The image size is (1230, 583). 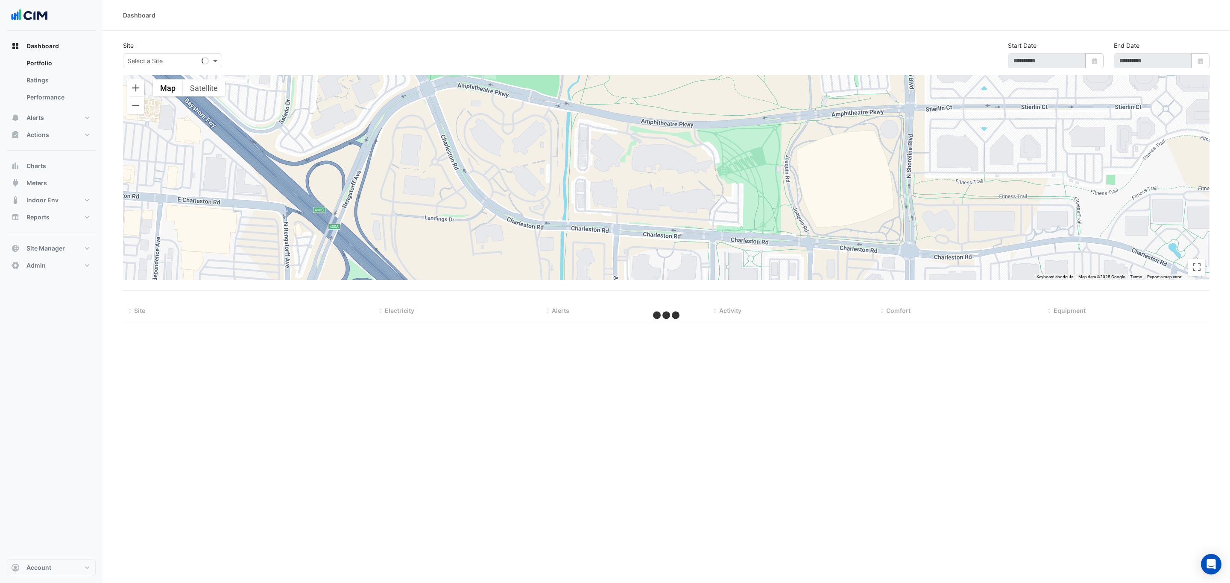 What do you see at coordinates (38, 135) in the screenshot?
I see `span: Actions` at bounding box center [38, 135].